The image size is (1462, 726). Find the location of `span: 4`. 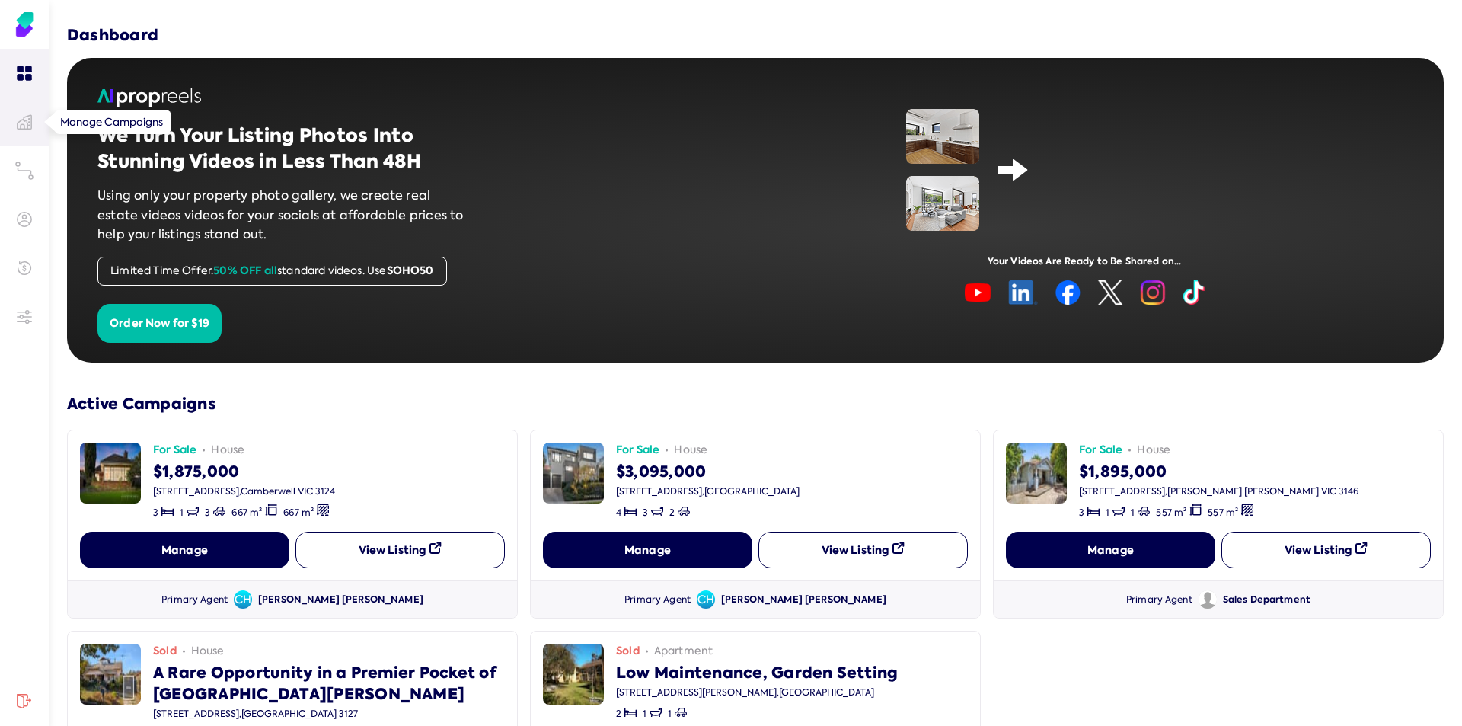

span: 4 is located at coordinates (618, 513).